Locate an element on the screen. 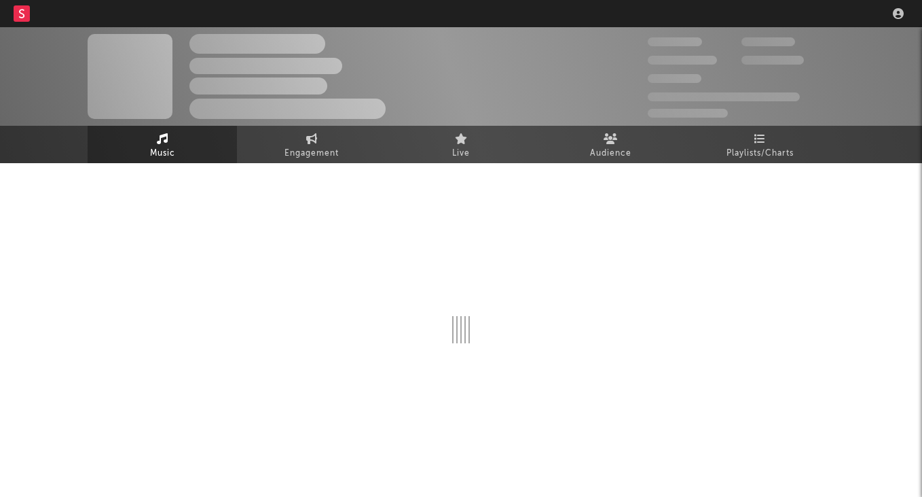 Image resolution: width=922 pixels, height=497 pixels. span: 50,000,000 Monthly Listeners is located at coordinates (724, 96).